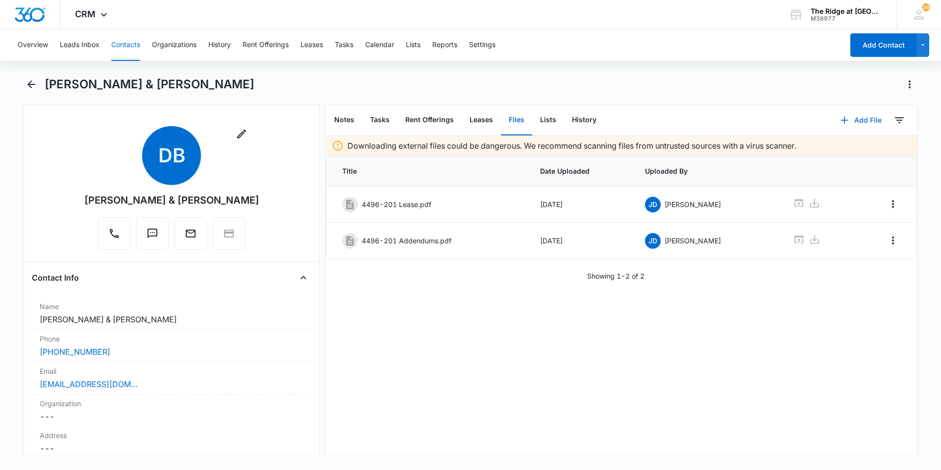  Describe the element at coordinates (152, 233) in the screenshot. I see `button: Text` at that location.